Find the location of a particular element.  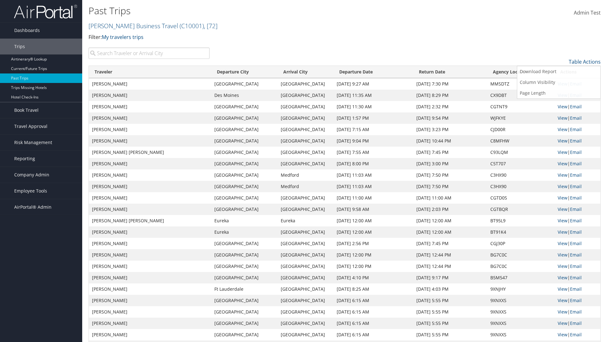

span: Risk Management is located at coordinates (33, 142).